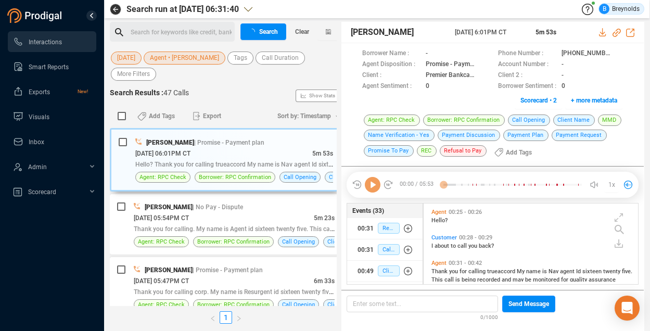  Describe the element at coordinates (533, 243) in the screenshot. I see `div: grid` at that location.